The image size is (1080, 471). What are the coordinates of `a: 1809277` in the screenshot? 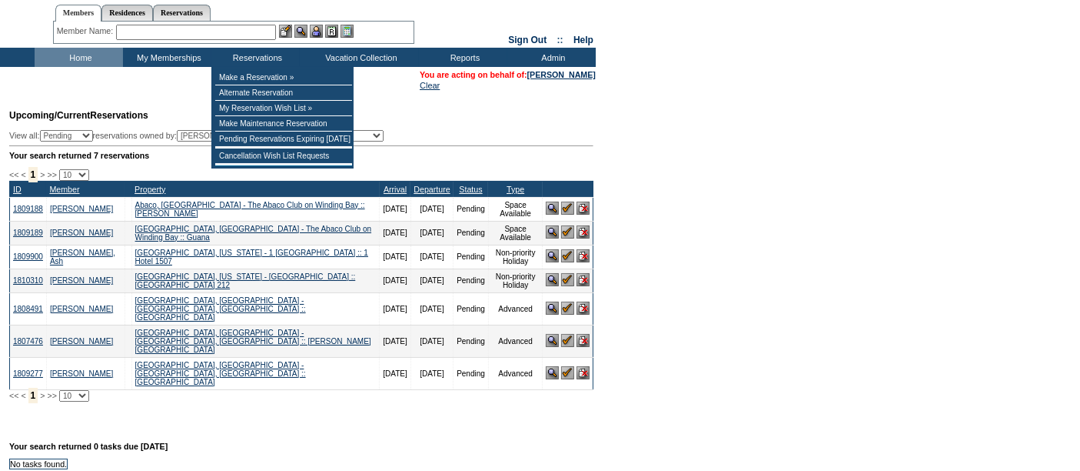 It's located at (28, 373).